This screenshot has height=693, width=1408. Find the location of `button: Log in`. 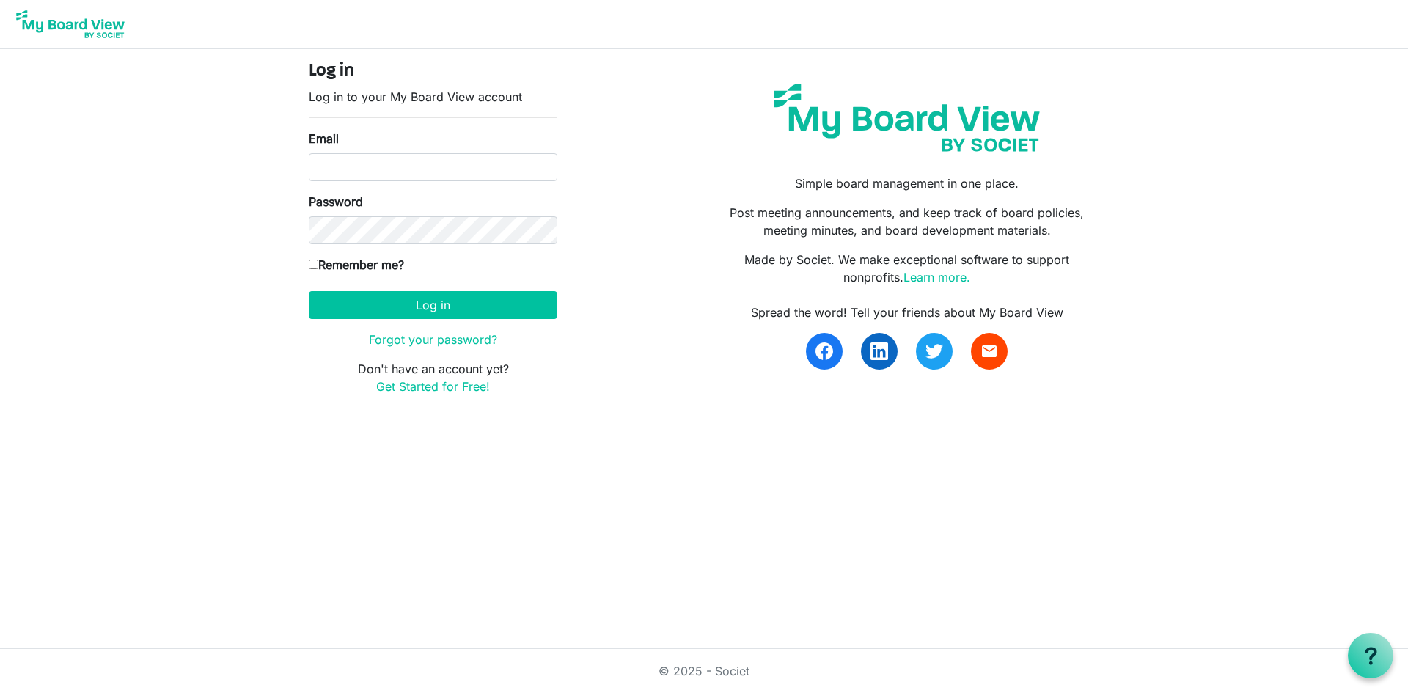

button: Log in is located at coordinates (433, 305).